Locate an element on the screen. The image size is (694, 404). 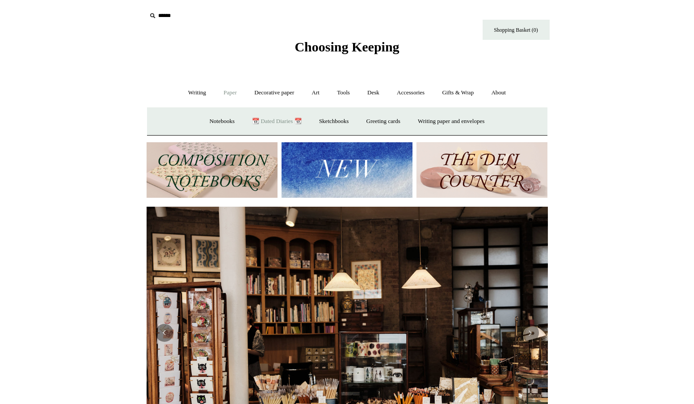
a: Greeting cards is located at coordinates (384, 121).